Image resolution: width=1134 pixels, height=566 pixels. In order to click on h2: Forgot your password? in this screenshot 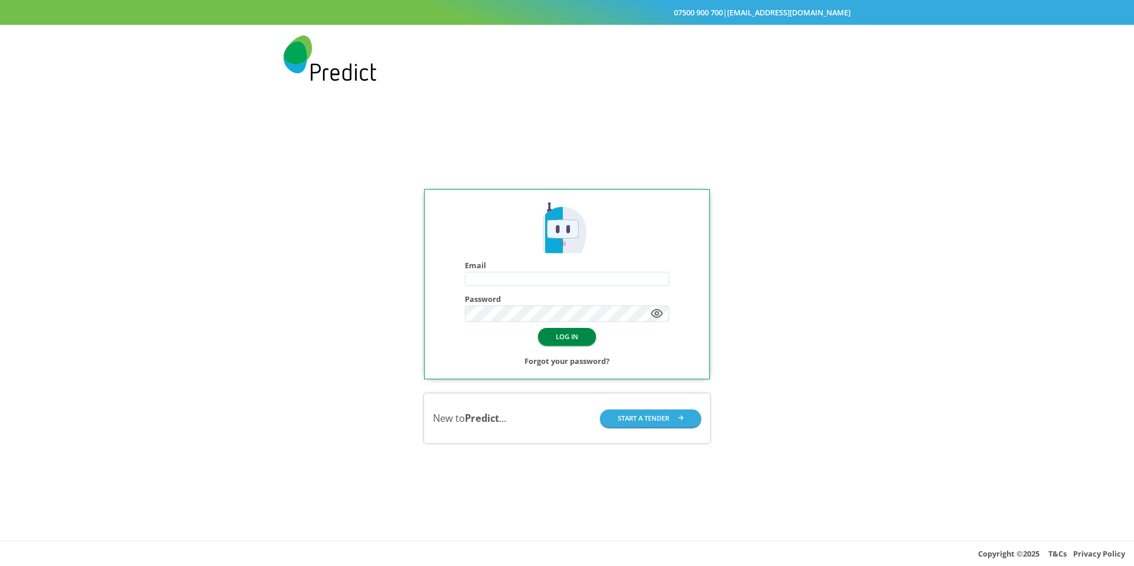, I will do `click(567, 361)`.